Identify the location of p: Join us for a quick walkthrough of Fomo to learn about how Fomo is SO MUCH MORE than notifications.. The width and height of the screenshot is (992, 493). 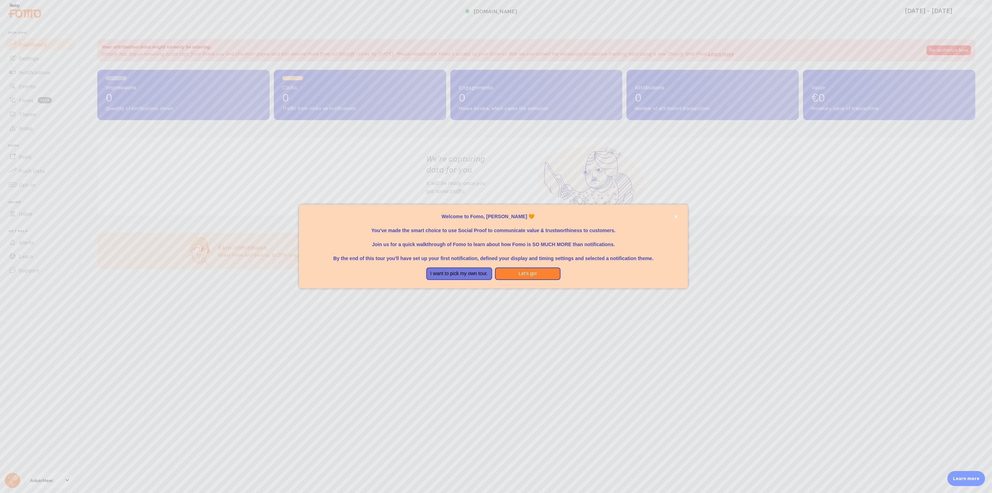
(494, 241).